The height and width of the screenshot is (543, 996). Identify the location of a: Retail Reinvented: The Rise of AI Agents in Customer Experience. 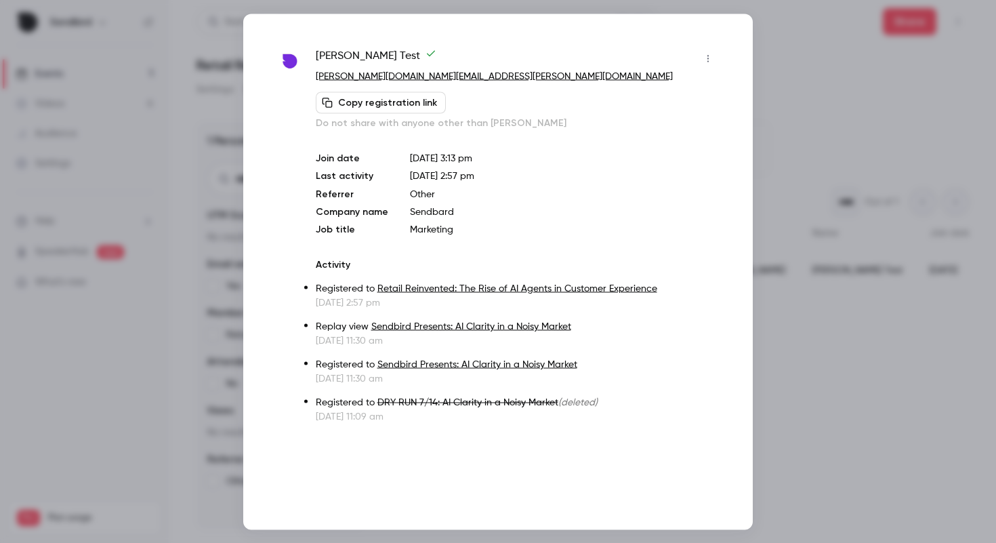
(517, 288).